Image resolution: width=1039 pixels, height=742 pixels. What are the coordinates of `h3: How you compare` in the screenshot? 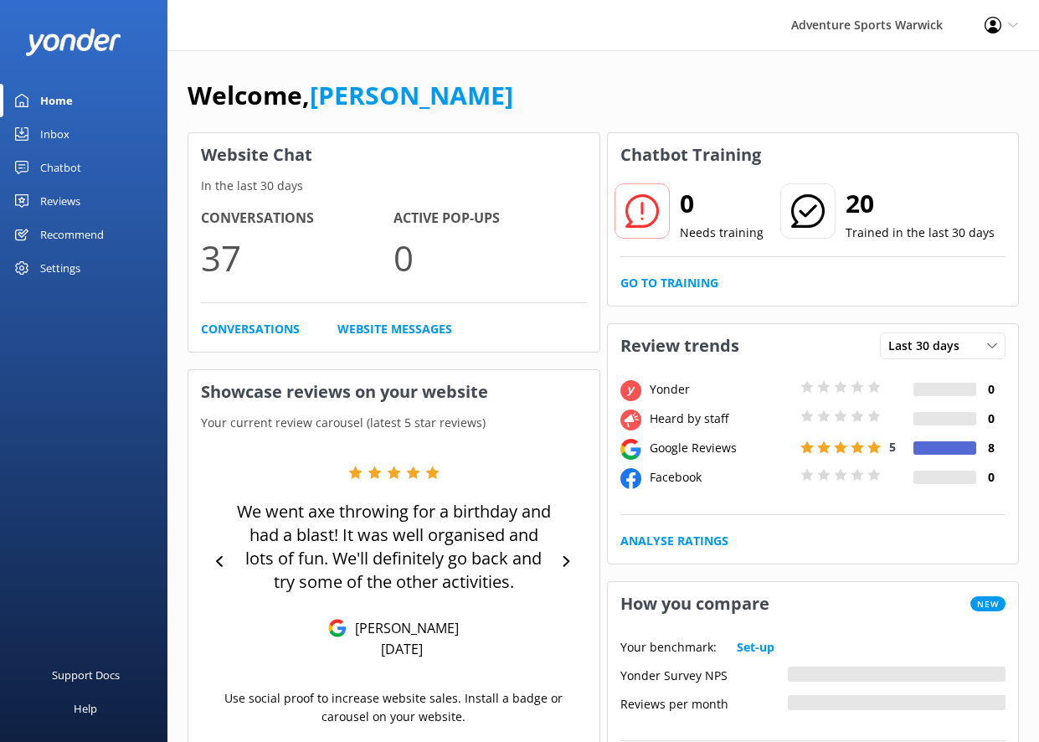 It's located at (695, 604).